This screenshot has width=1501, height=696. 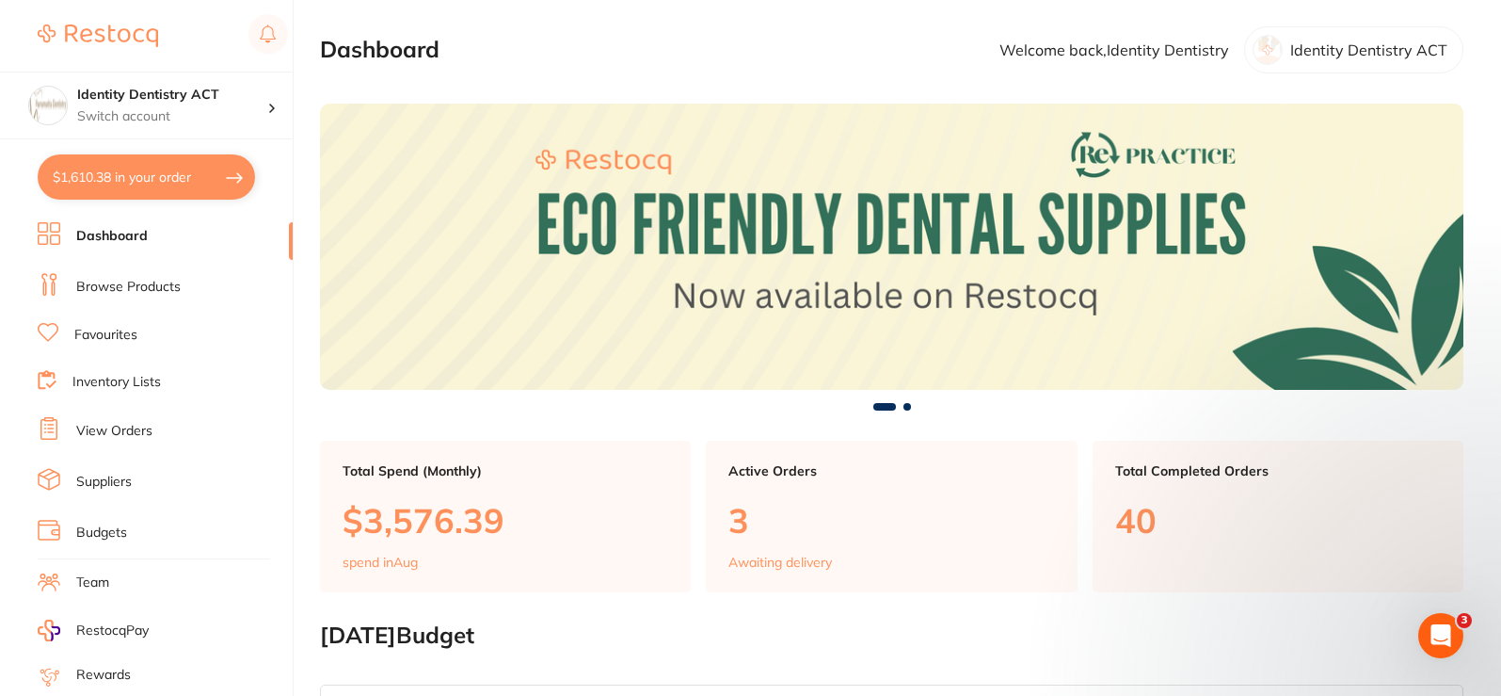 What do you see at coordinates (176, 279) in the screenshot?
I see `div: Send us a message` at bounding box center [176, 279].